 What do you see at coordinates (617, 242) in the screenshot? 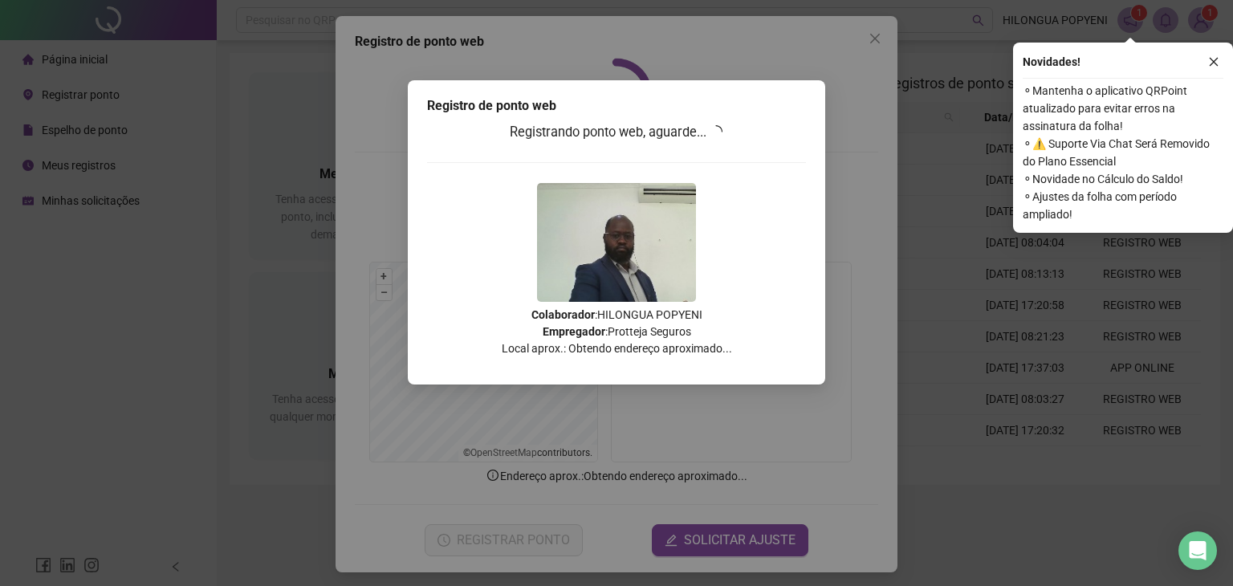
I see `img: 9k=` at bounding box center [617, 242].